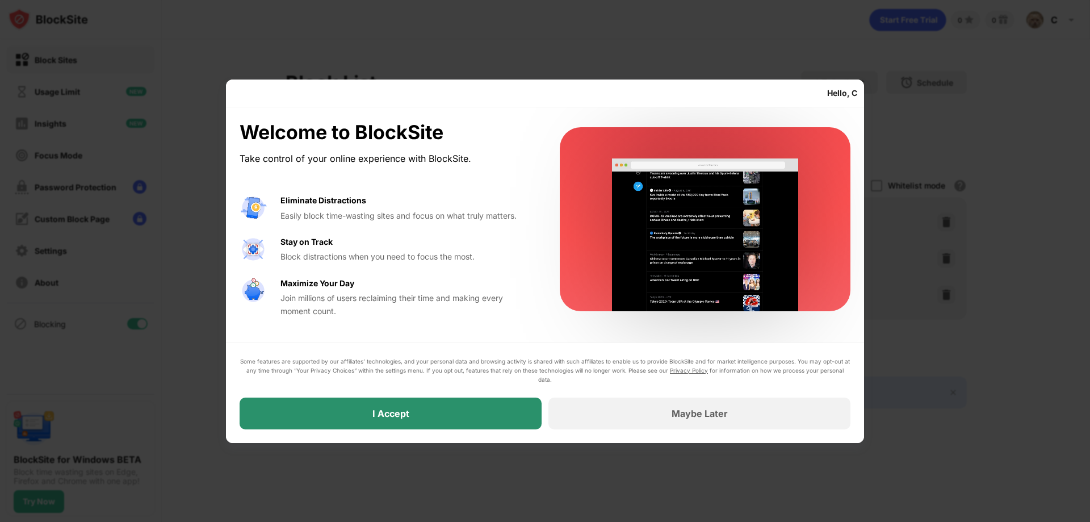 The width and height of the screenshot is (1090, 522). Describe the element at coordinates (699, 413) in the screenshot. I see `div: Maybe Later` at that location.